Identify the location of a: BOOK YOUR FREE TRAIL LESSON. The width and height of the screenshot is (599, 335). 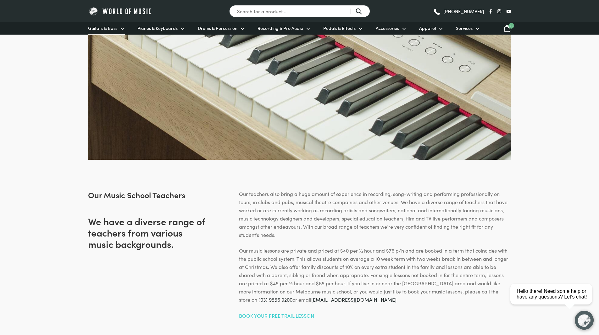
(276, 315).